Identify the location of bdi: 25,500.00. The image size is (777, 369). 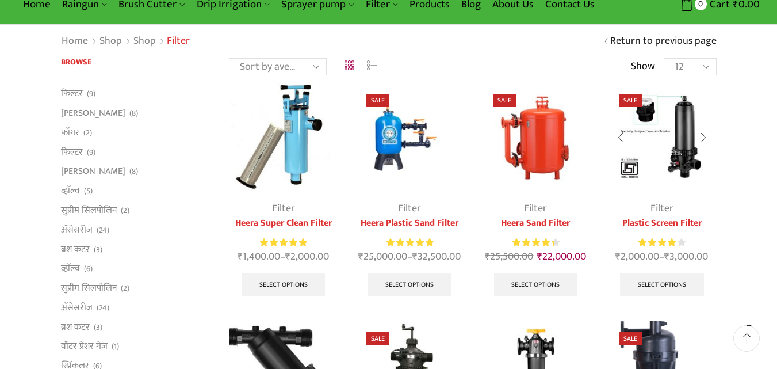
(509, 257).